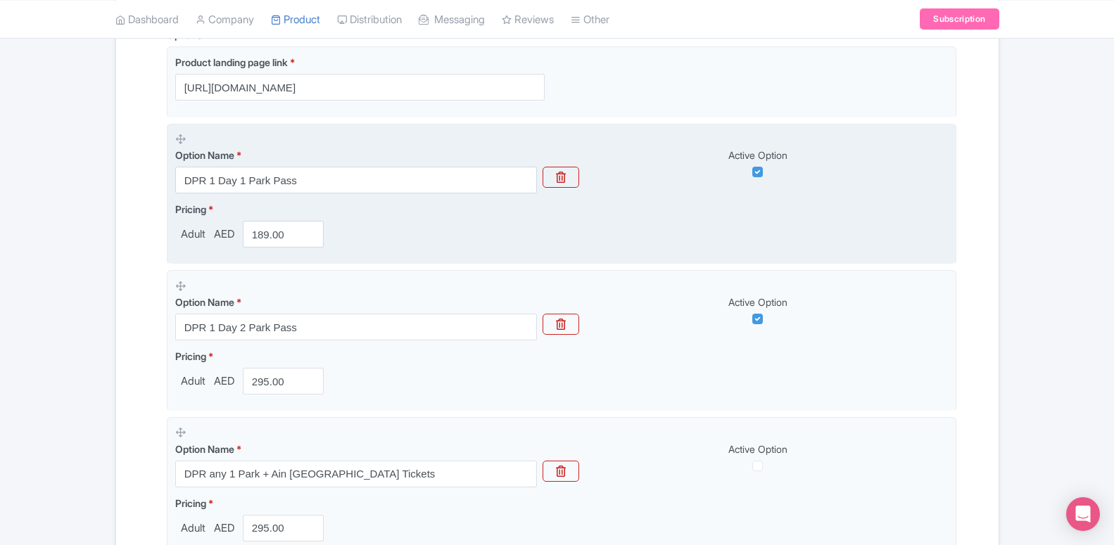 The image size is (1114, 545). What do you see at coordinates (1083, 515) in the screenshot?
I see `div: Open Intercom Messenger` at bounding box center [1083, 515].